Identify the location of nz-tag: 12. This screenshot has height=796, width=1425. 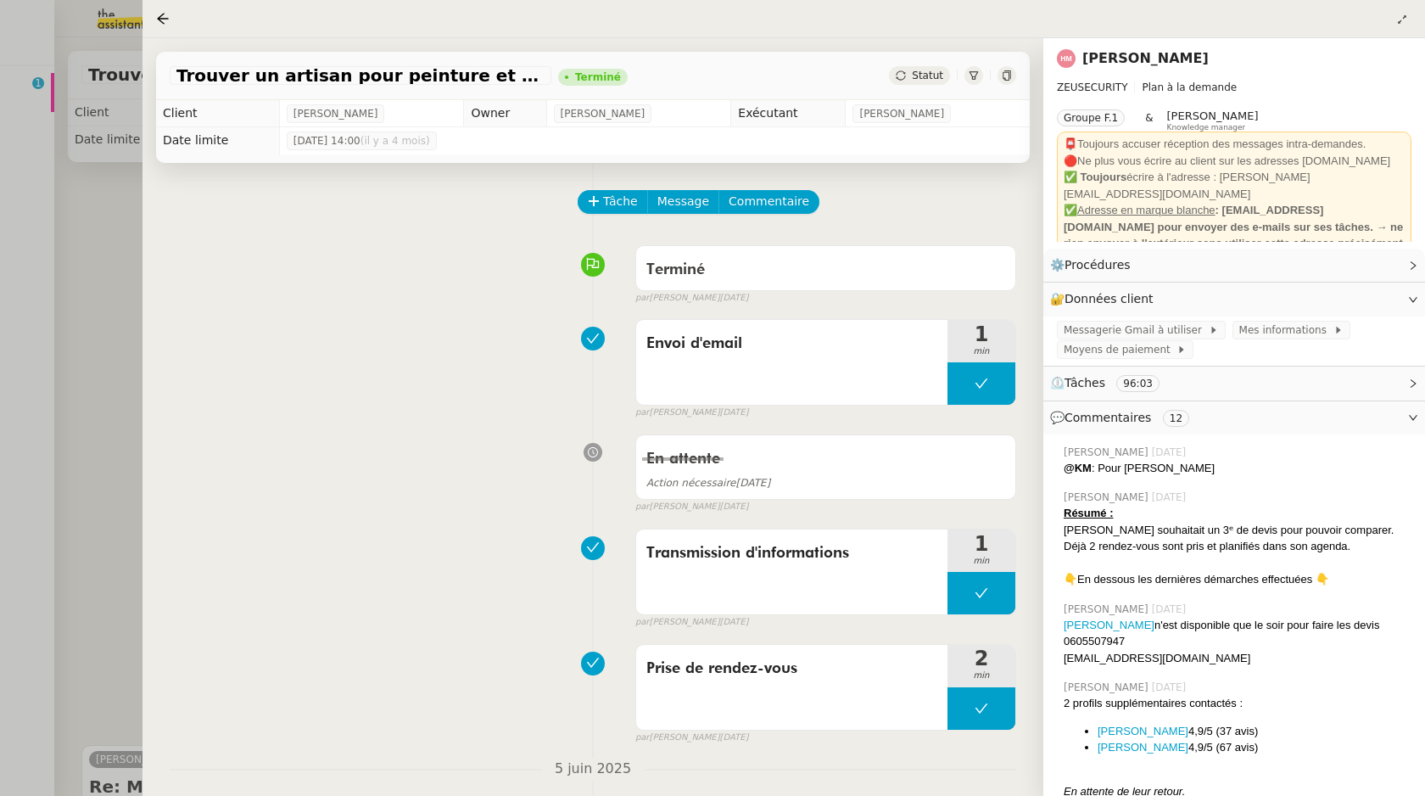
(1175, 418).